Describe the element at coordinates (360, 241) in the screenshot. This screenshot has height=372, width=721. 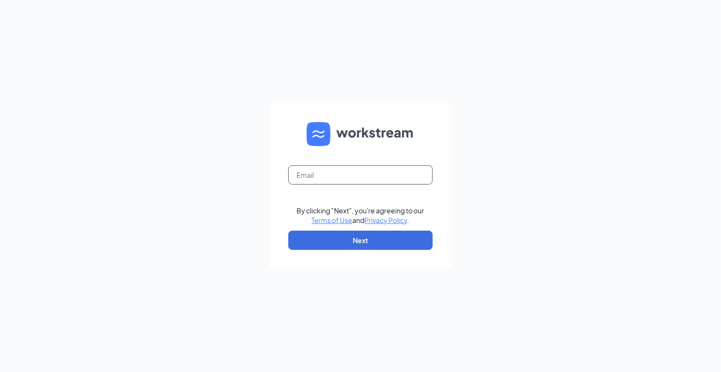
I see `button: Next` at that location.